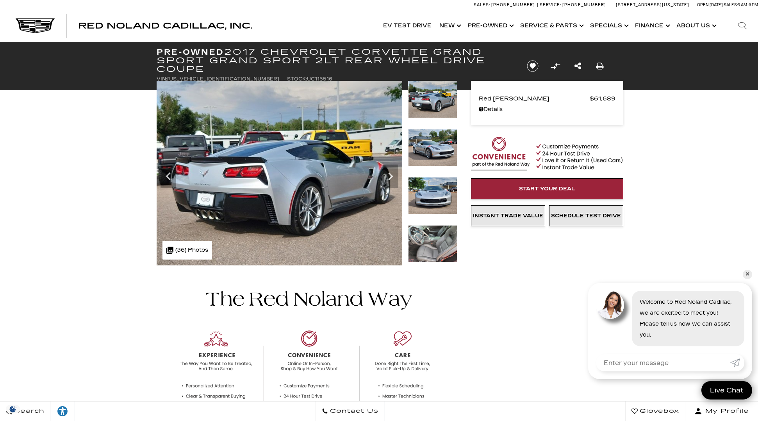 This screenshot has height=421, width=758. I want to click on span: Schedule Test Drive, so click(586, 216).